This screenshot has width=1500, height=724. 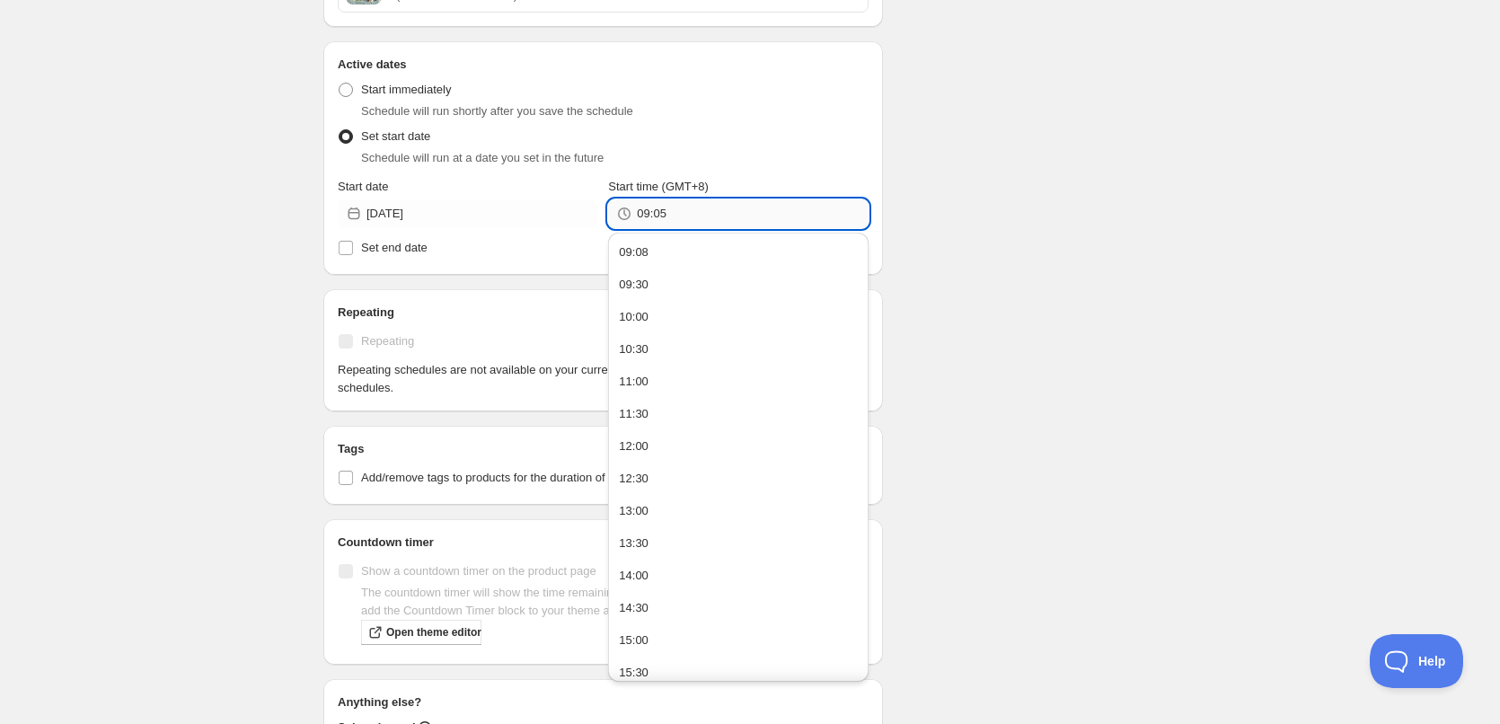 I want to click on span: Open theme editor, so click(x=434, y=632).